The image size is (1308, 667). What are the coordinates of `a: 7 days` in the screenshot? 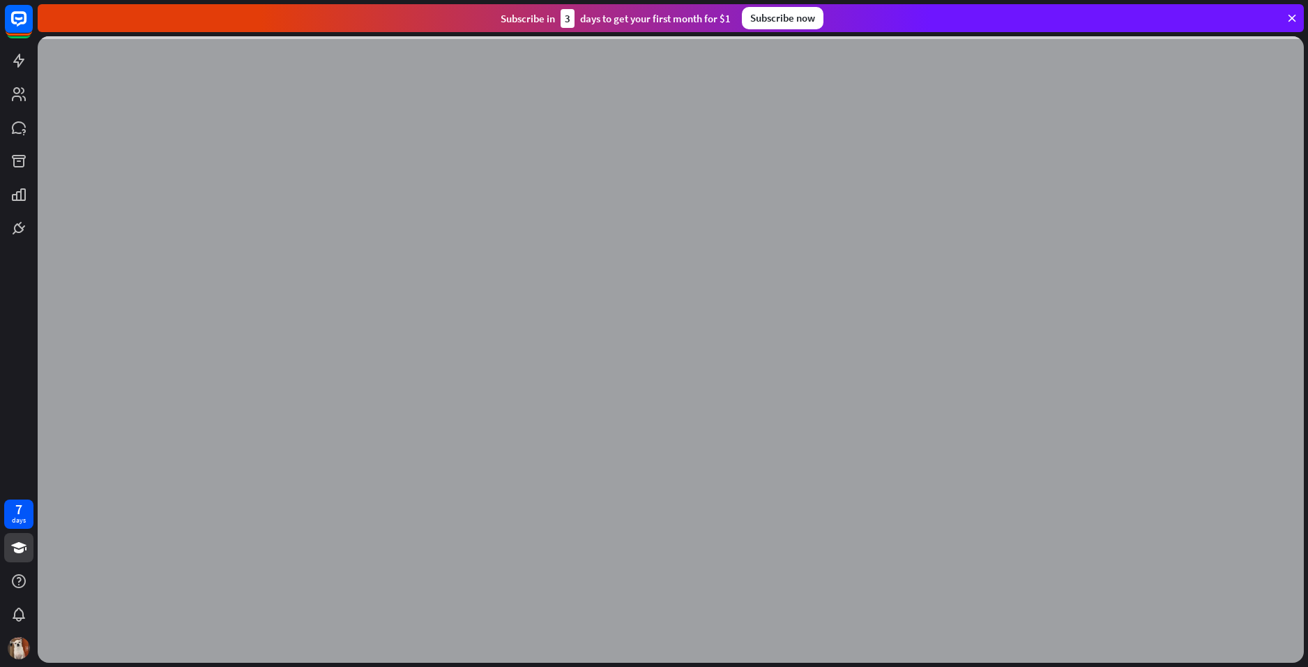 It's located at (19, 514).